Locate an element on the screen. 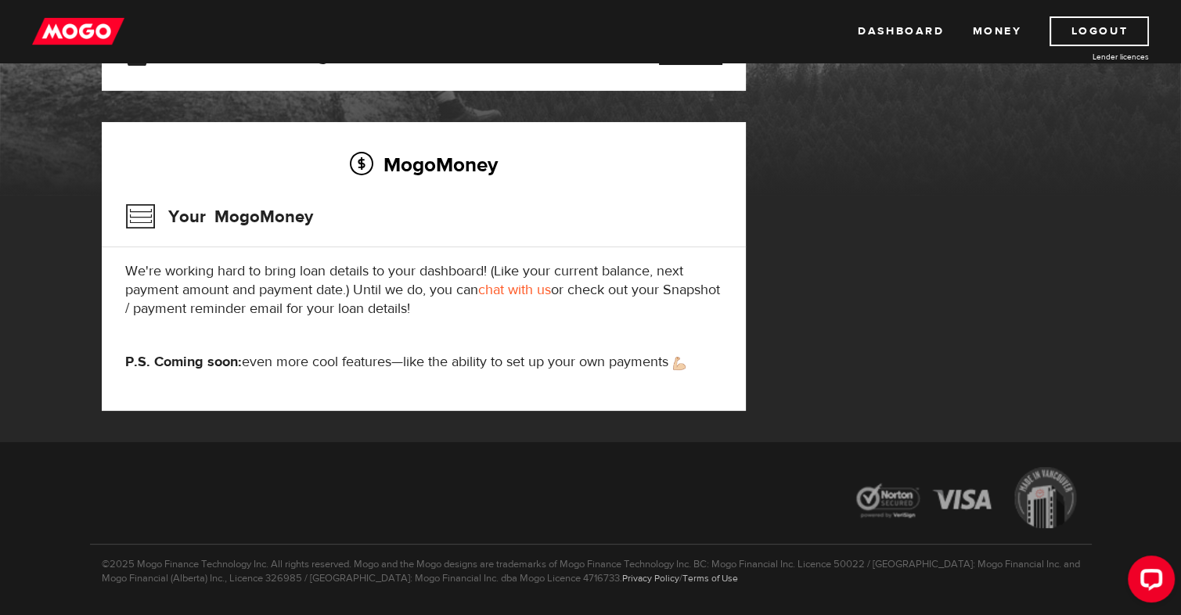 This screenshot has height=615, width=1181. p: We're working hard to bring loan details to your dashboard! (Like your current balance, next paym... is located at coordinates (424, 290).